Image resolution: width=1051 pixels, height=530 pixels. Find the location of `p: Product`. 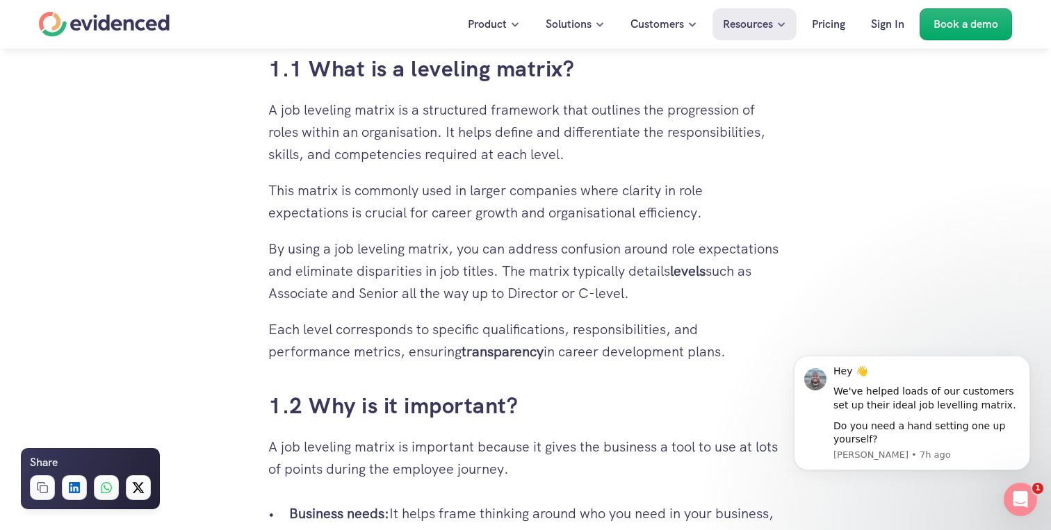

p: Product is located at coordinates (487, 24).